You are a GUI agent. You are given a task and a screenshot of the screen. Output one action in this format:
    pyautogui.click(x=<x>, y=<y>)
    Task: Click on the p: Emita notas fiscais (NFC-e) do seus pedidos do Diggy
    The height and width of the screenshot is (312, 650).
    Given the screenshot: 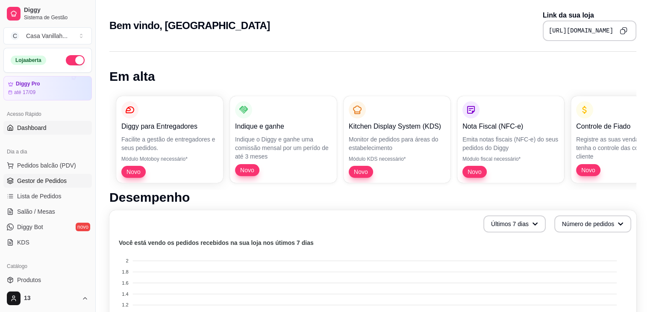 What is the action you would take?
    pyautogui.click(x=511, y=144)
    